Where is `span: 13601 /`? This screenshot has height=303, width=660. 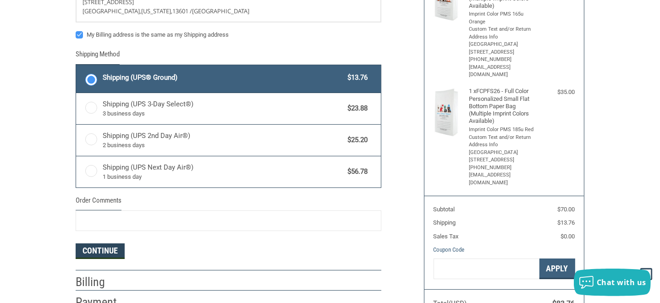 span: 13601 / is located at coordinates (182, 11).